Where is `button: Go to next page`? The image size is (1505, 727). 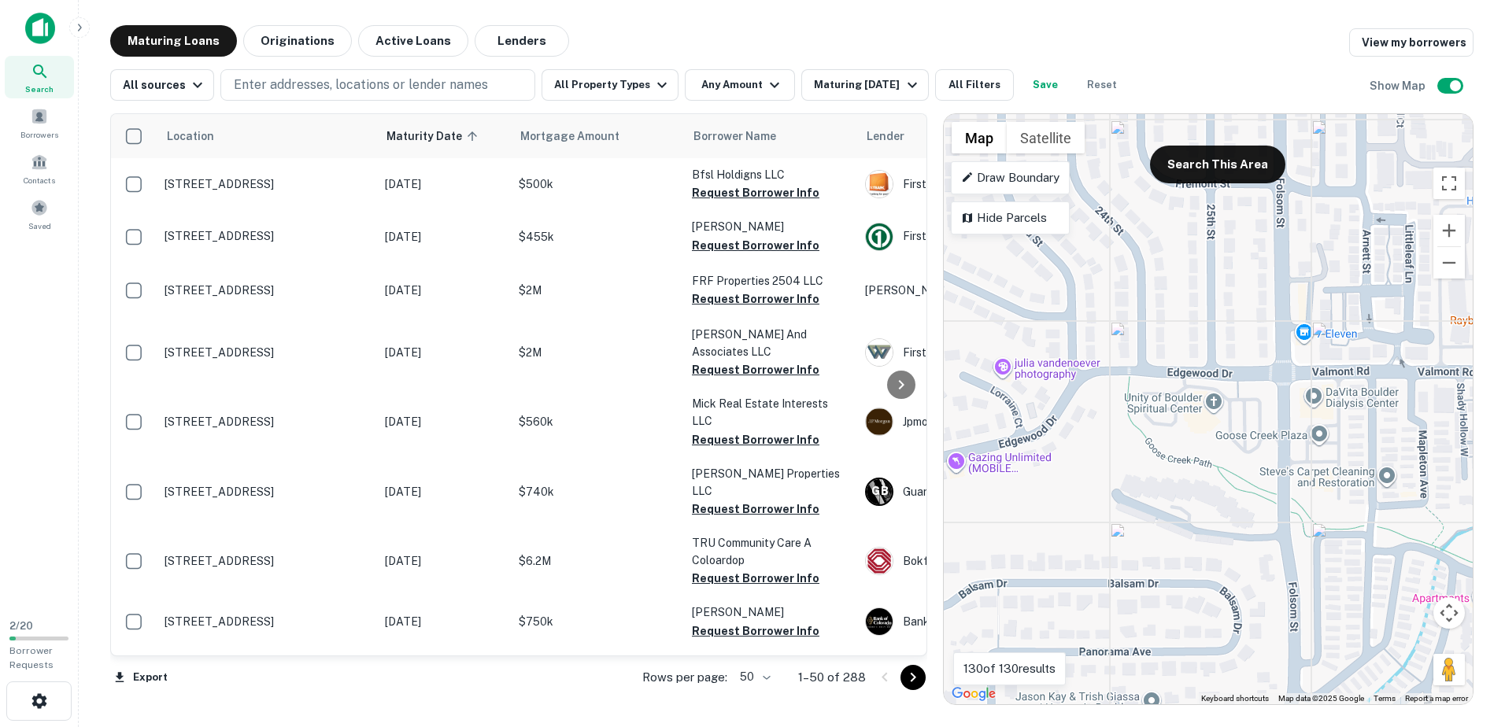
button: Go to next page is located at coordinates (913, 678).